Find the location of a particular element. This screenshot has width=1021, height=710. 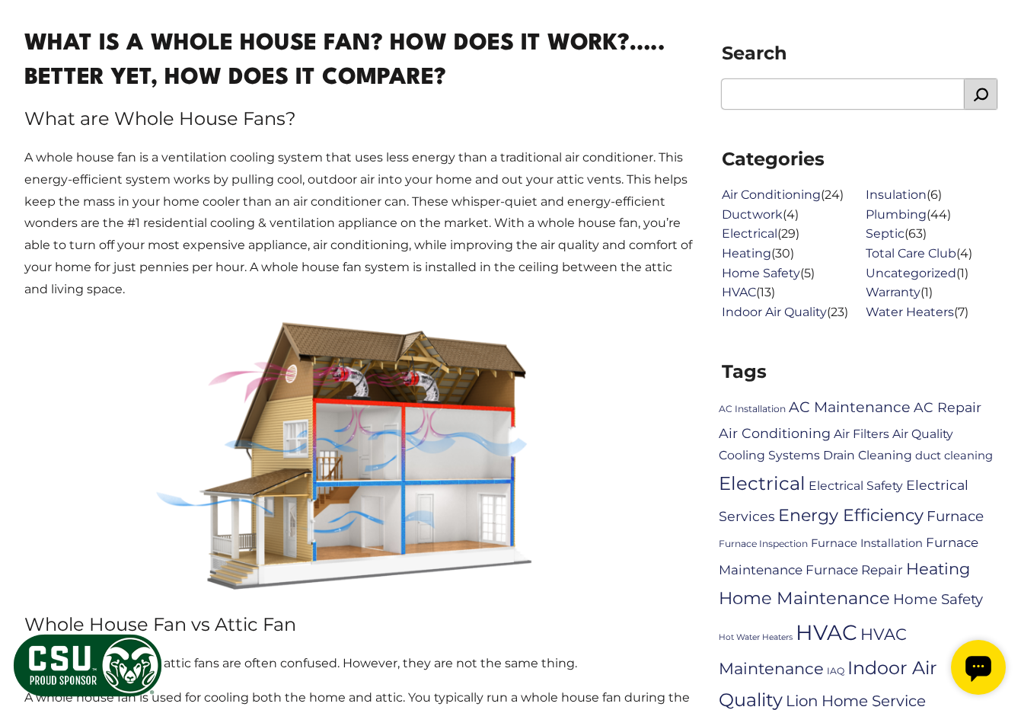

a: Heating (15 items) is located at coordinates (938, 568).